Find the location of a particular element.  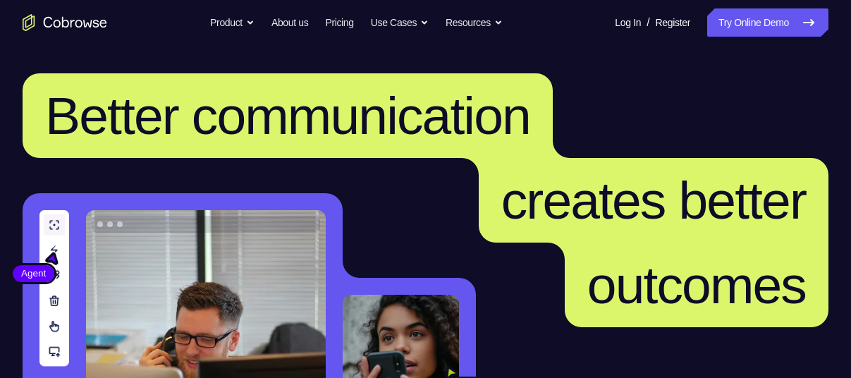

a: Log In is located at coordinates (627, 23).